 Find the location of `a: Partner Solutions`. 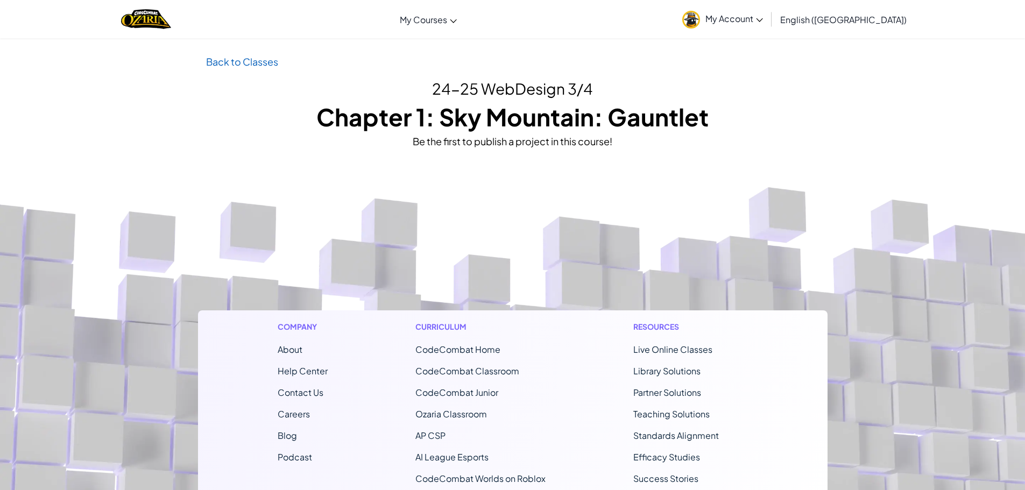

a: Partner Solutions is located at coordinates (667, 392).